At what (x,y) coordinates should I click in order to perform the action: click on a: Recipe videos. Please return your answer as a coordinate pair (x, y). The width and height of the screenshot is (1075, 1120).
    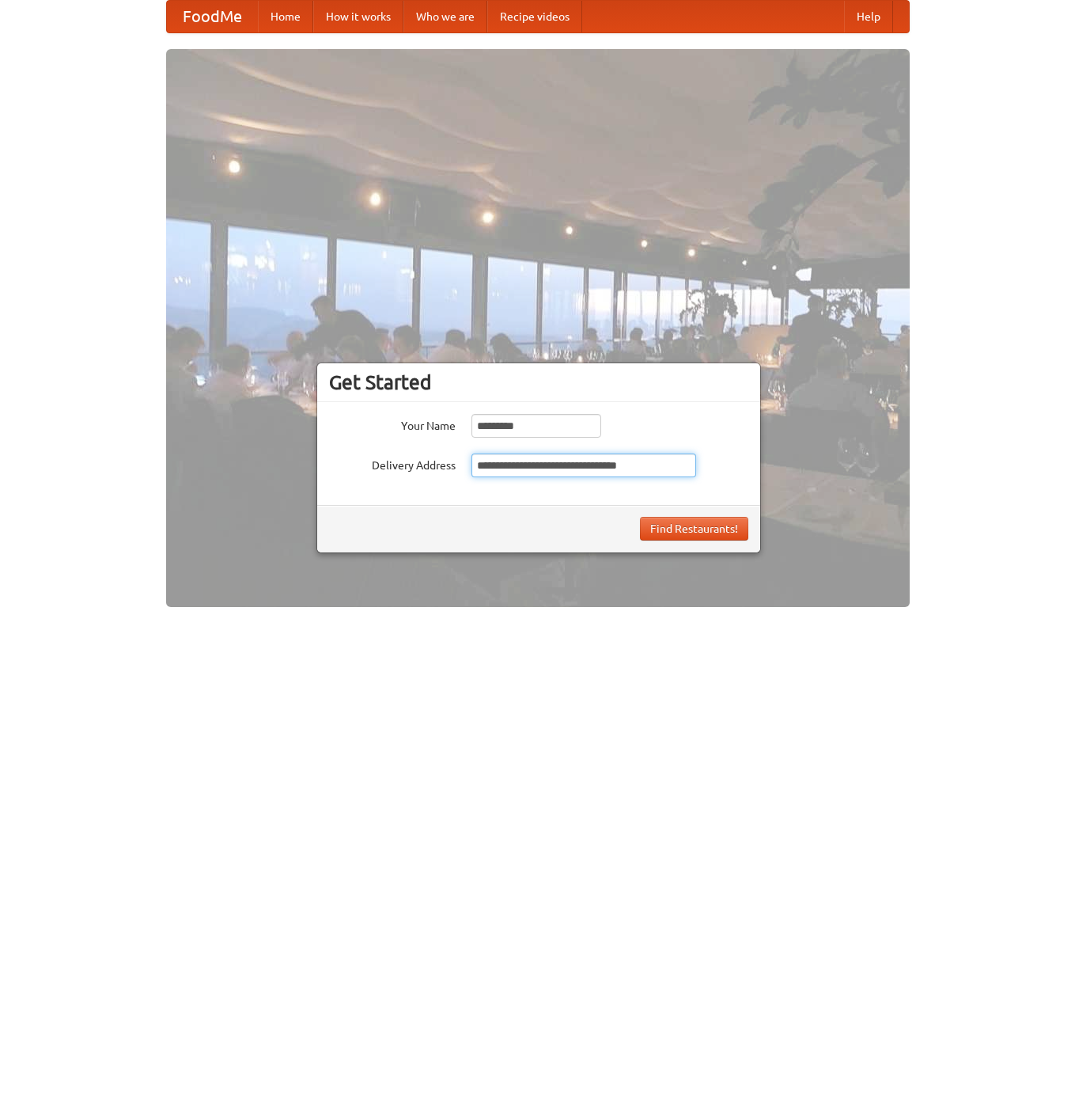
    Looking at the image, I should click on (535, 17).